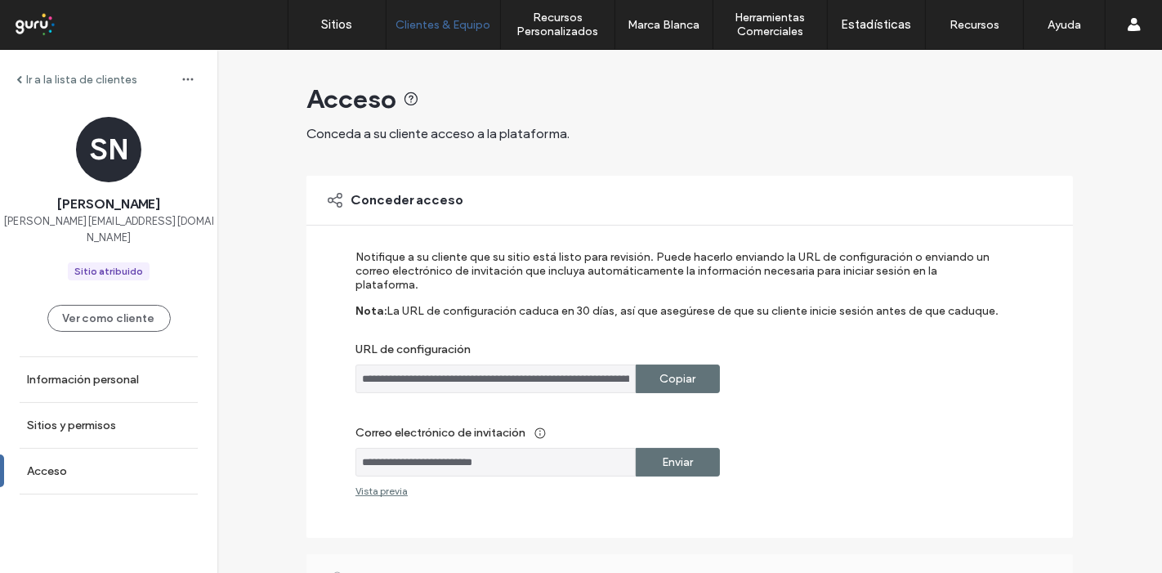 This screenshot has height=573, width=1162. What do you see at coordinates (351, 99) in the screenshot?
I see `span: Acceso` at bounding box center [351, 99].